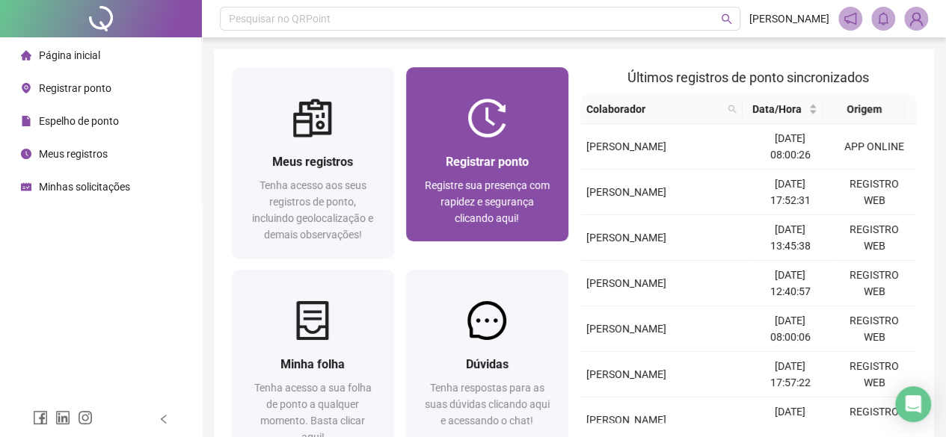  I want to click on a: Registrar pontoRegistre sua presença com rapidez e segurança clicando aqui!, so click(487, 154).